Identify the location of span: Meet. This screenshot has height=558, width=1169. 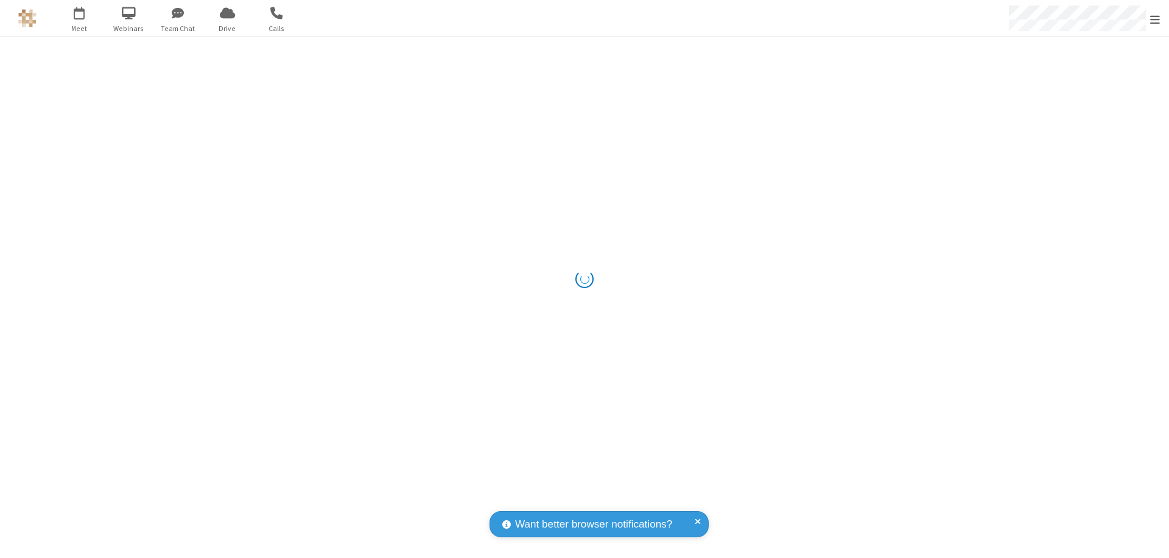
(79, 29).